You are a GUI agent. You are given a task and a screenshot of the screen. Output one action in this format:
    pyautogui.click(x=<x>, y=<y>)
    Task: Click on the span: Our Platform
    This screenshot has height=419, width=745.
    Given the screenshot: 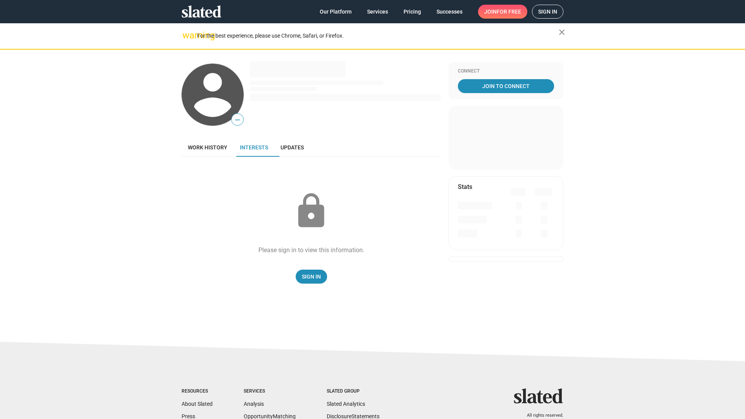 What is the action you would take?
    pyautogui.click(x=336, y=12)
    